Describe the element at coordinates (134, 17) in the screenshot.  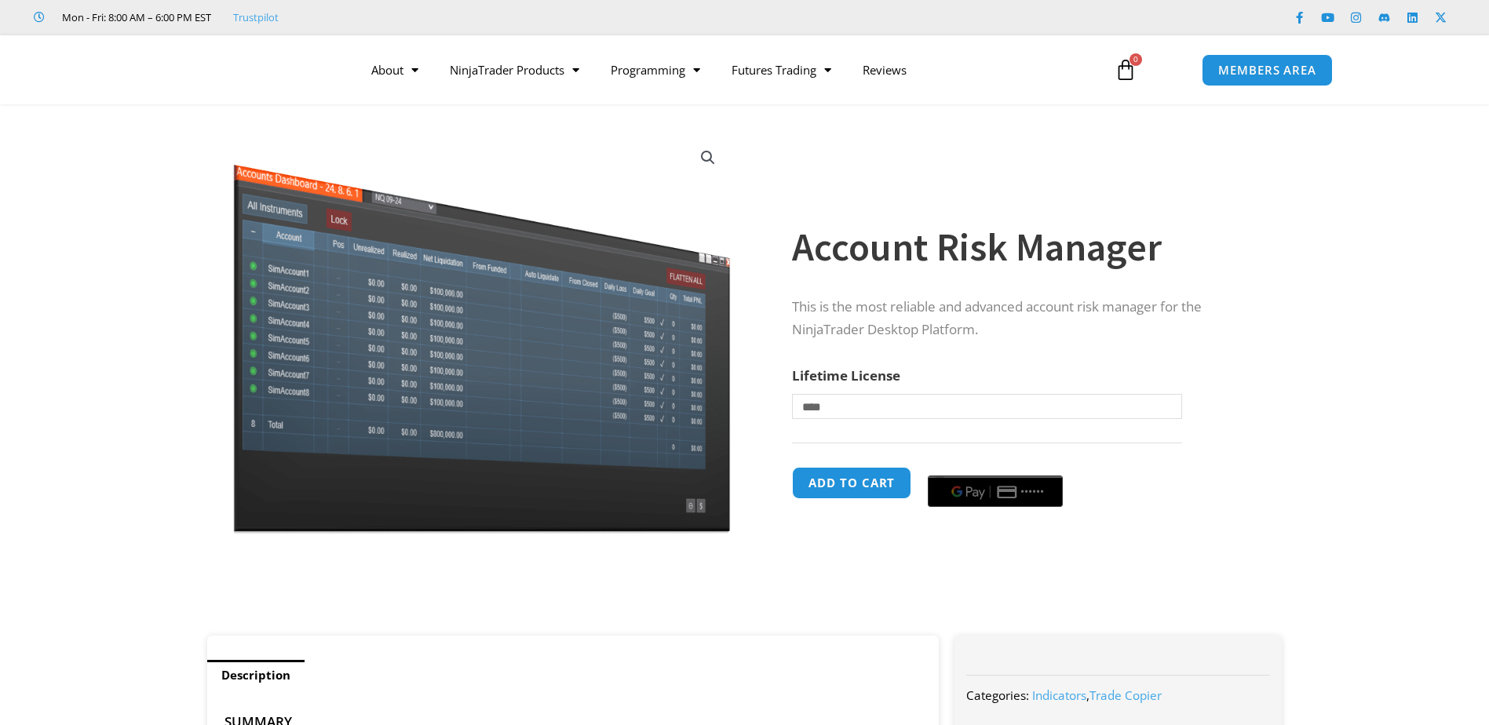
I see `span: Mon - Fri: 8:00 AM – 6:00 PM EST` at that location.